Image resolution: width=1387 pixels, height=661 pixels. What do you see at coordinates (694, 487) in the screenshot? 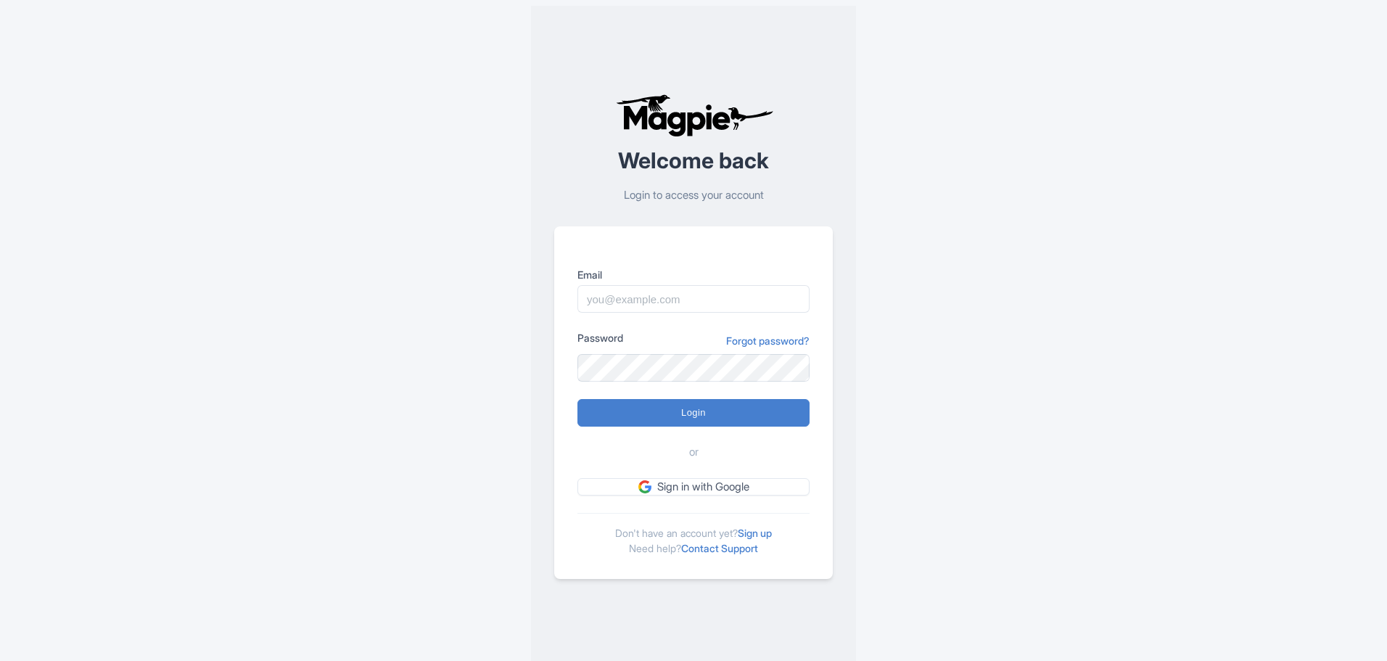
I see `a: Sign in with Google` at bounding box center [694, 487].